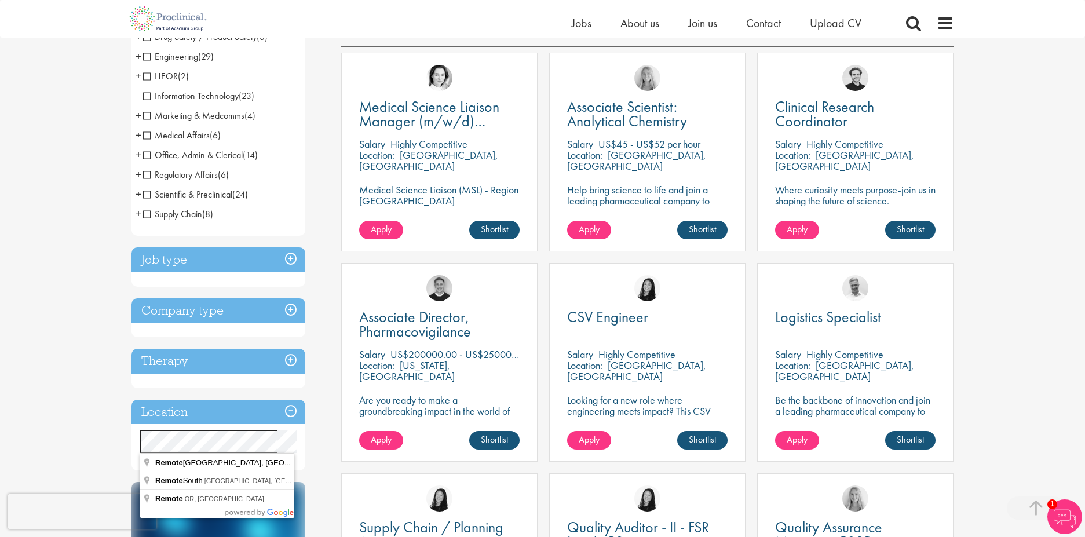 The height and width of the screenshot is (537, 1085). I want to click on img: Greta Prestel, so click(439, 78).